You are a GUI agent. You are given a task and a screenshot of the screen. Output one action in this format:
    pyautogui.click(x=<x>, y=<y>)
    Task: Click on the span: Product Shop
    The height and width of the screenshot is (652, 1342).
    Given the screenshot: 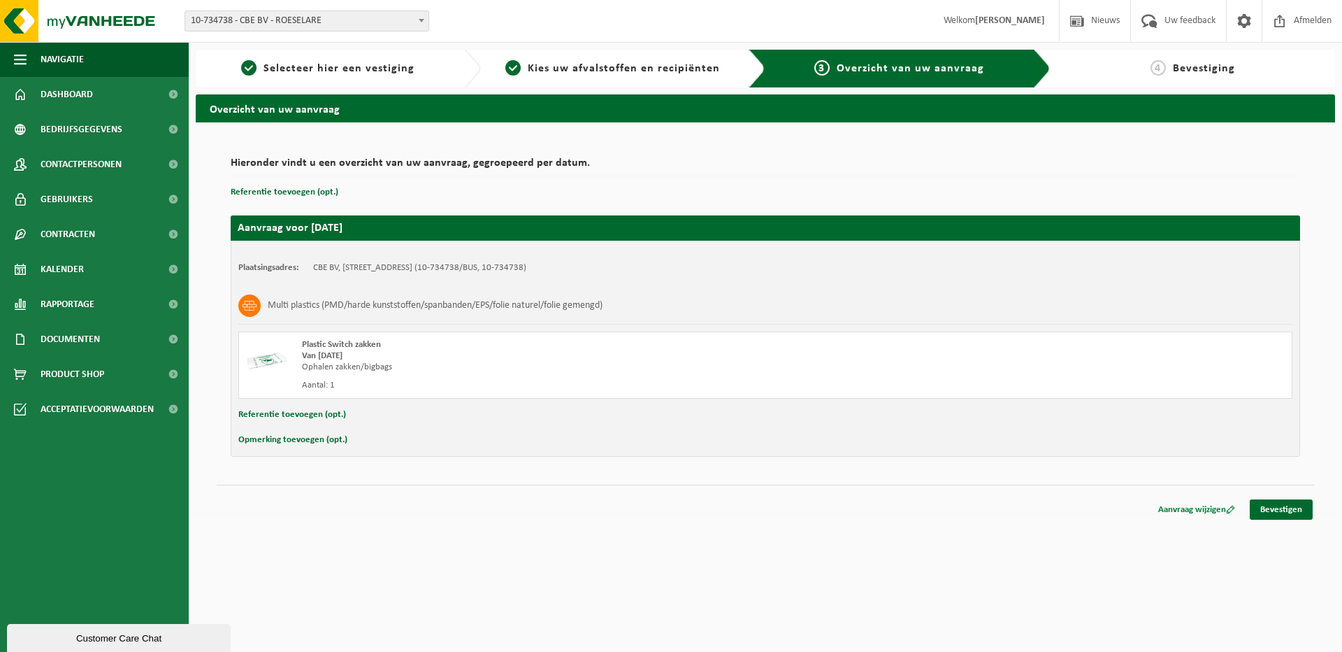 What is the action you would take?
    pyautogui.click(x=72, y=374)
    